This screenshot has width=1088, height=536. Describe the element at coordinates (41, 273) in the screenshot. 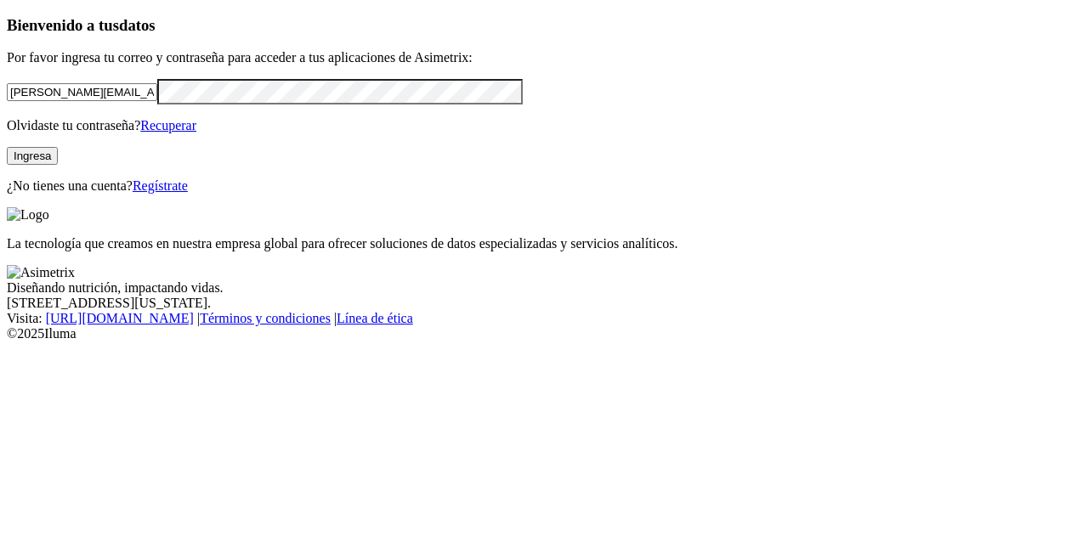

I see `img: Asimetrix` at that location.